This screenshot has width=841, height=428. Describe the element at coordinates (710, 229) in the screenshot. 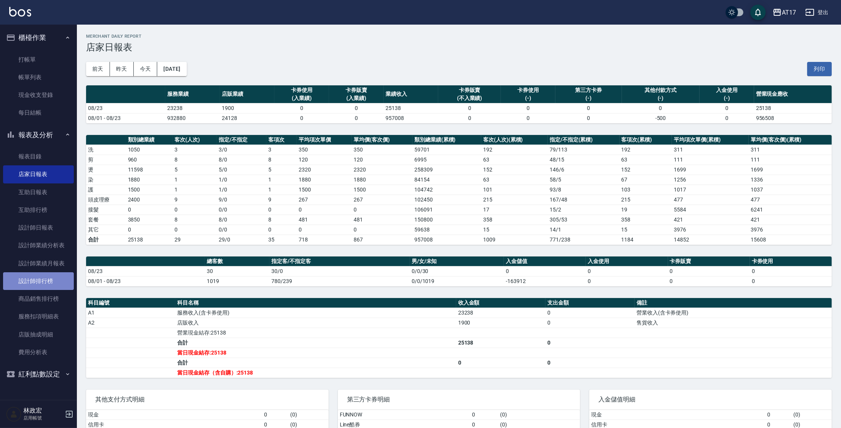

I see `td: 3976` at that location.